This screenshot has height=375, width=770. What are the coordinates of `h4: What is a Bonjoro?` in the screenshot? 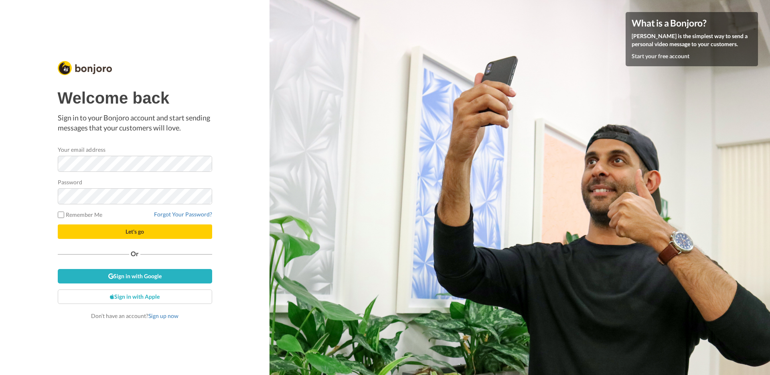 It's located at (692, 23).